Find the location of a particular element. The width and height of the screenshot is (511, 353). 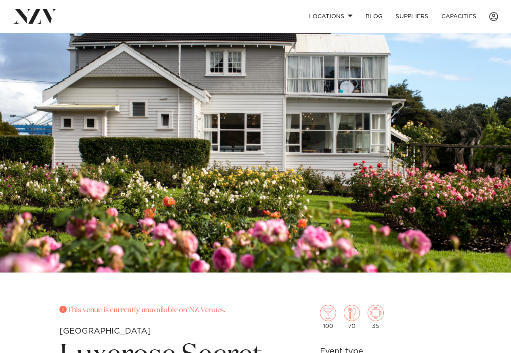

a: Capacities is located at coordinates (459, 16).